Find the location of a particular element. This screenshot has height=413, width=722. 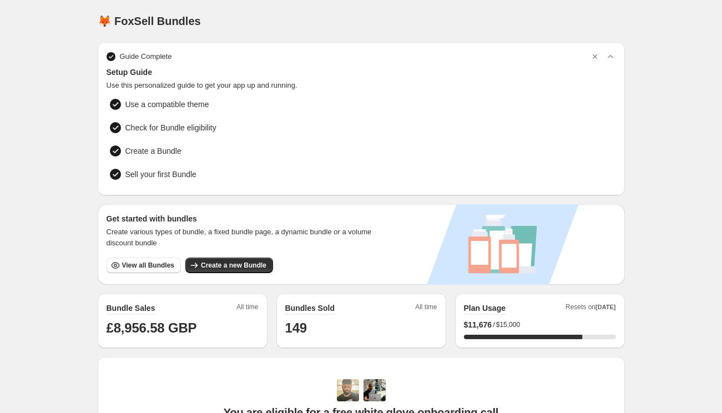

h2: Bundle Sales is located at coordinates (131, 308).